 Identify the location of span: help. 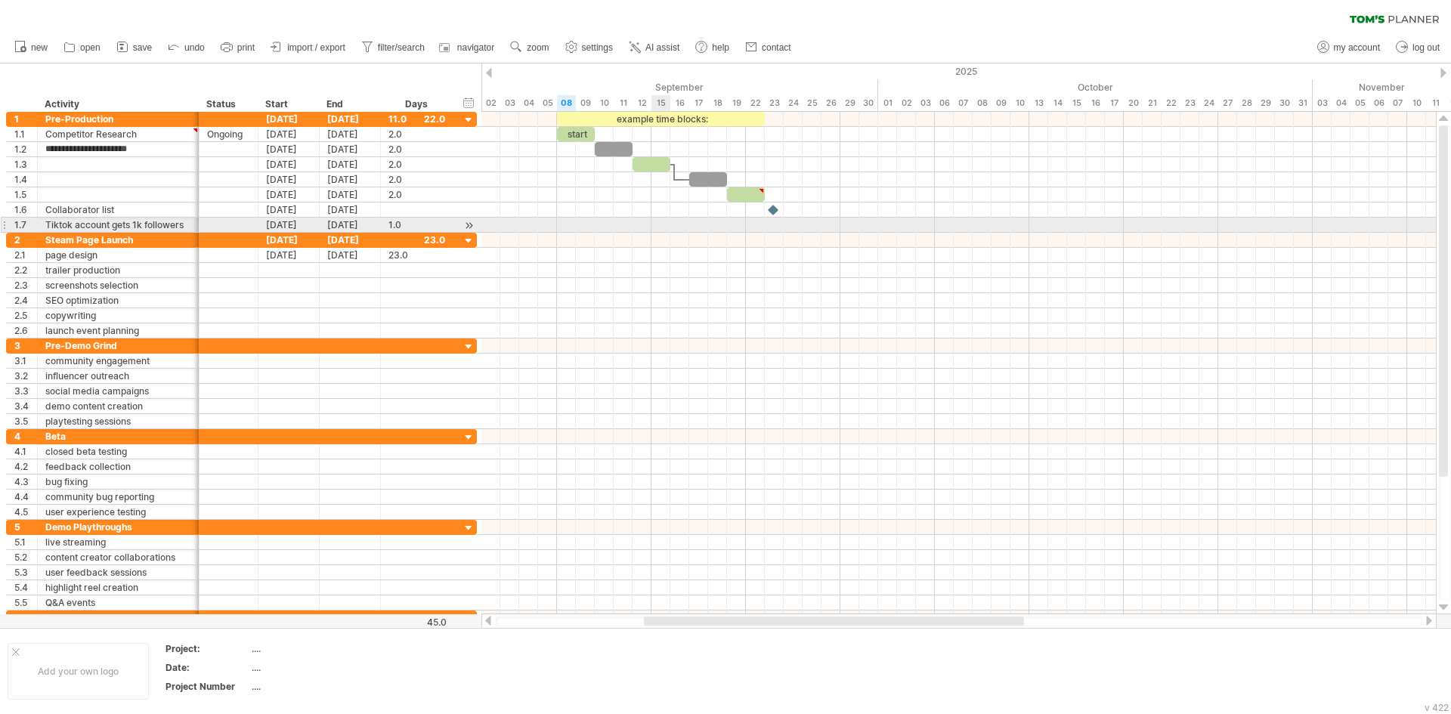
(720, 48).